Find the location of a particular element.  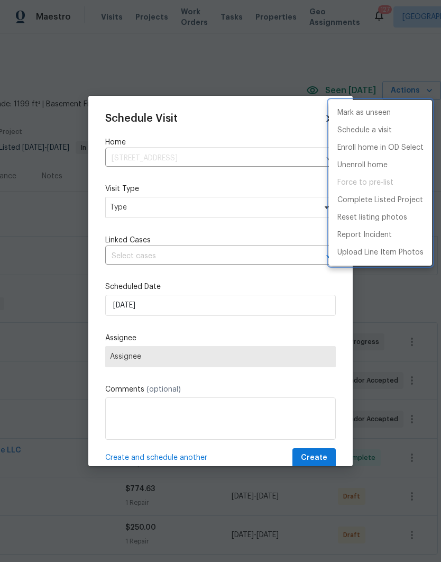

span: Setup visit must be completed before moving home to pre-list is located at coordinates (381, 183).